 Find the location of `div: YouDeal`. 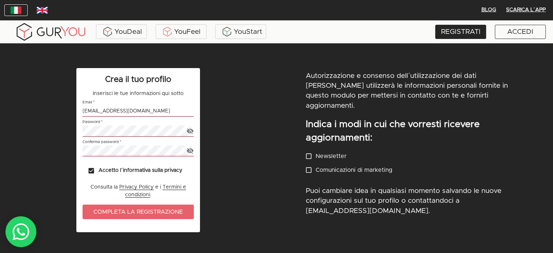

div: YouDeal is located at coordinates (121, 32).